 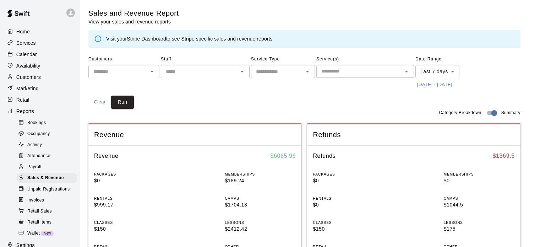 I want to click on span: Sales & Revenue, so click(x=45, y=178).